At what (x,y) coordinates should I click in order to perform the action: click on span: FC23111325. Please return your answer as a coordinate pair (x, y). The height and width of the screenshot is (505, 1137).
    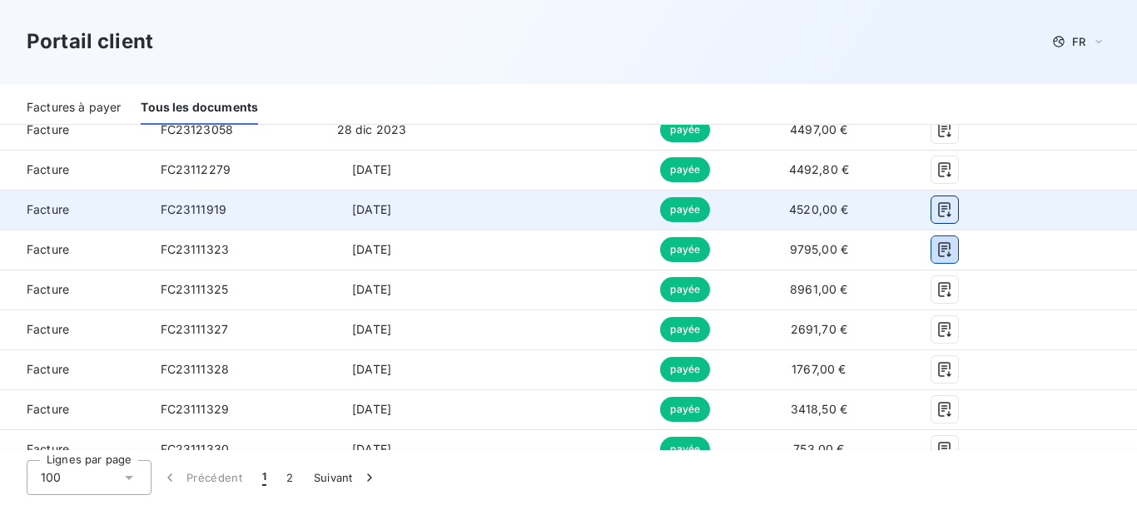
    Looking at the image, I should click on (195, 289).